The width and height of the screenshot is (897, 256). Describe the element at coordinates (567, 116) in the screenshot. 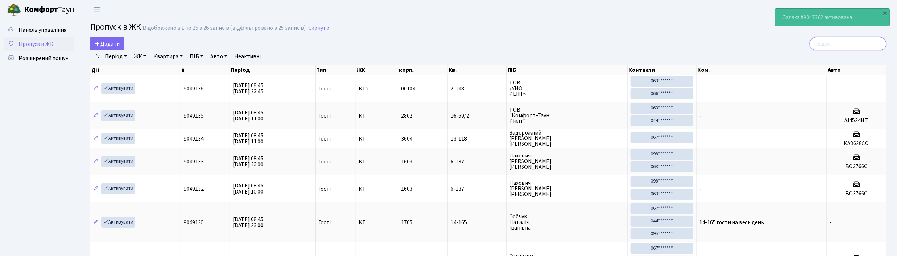

I see `span: ТОВ "Комфорт-Таун Ріелт"` at that location.